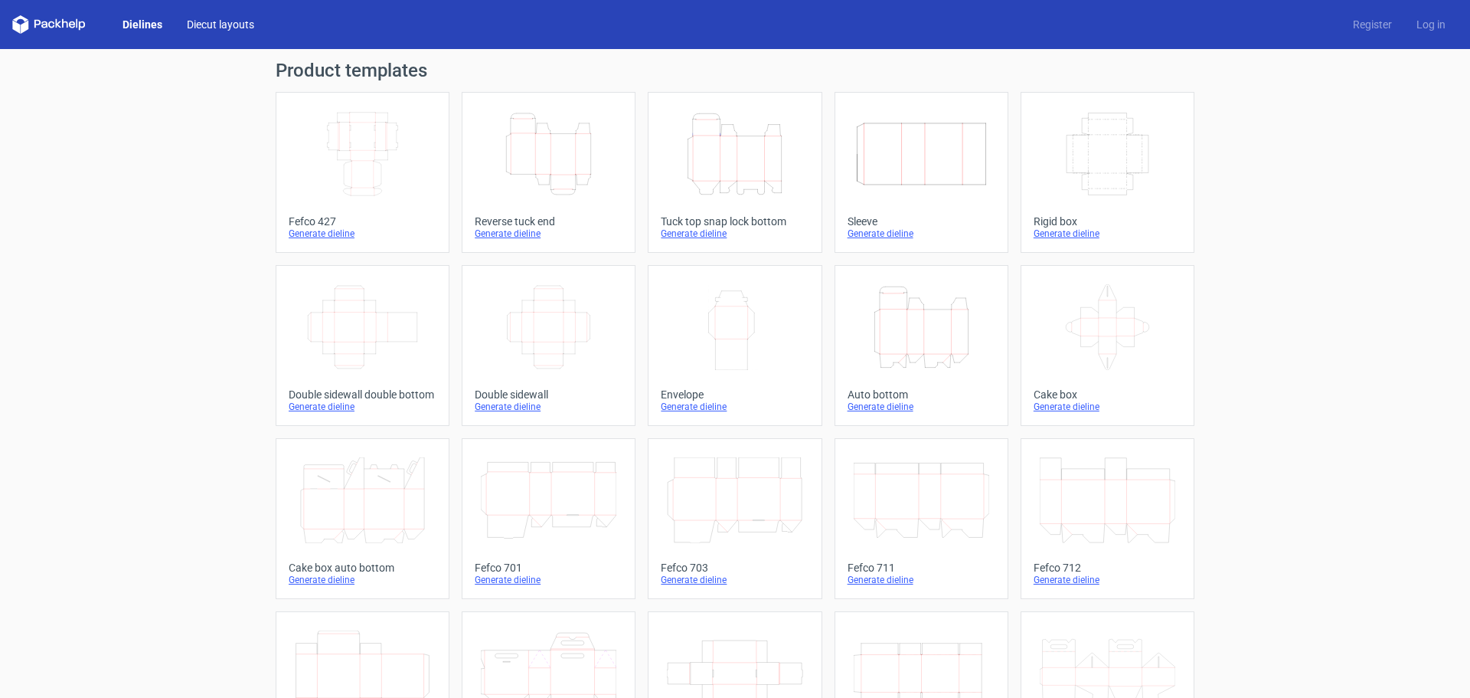 This screenshot has height=698, width=1470. I want to click on div: Fefco 711, so click(921, 567).